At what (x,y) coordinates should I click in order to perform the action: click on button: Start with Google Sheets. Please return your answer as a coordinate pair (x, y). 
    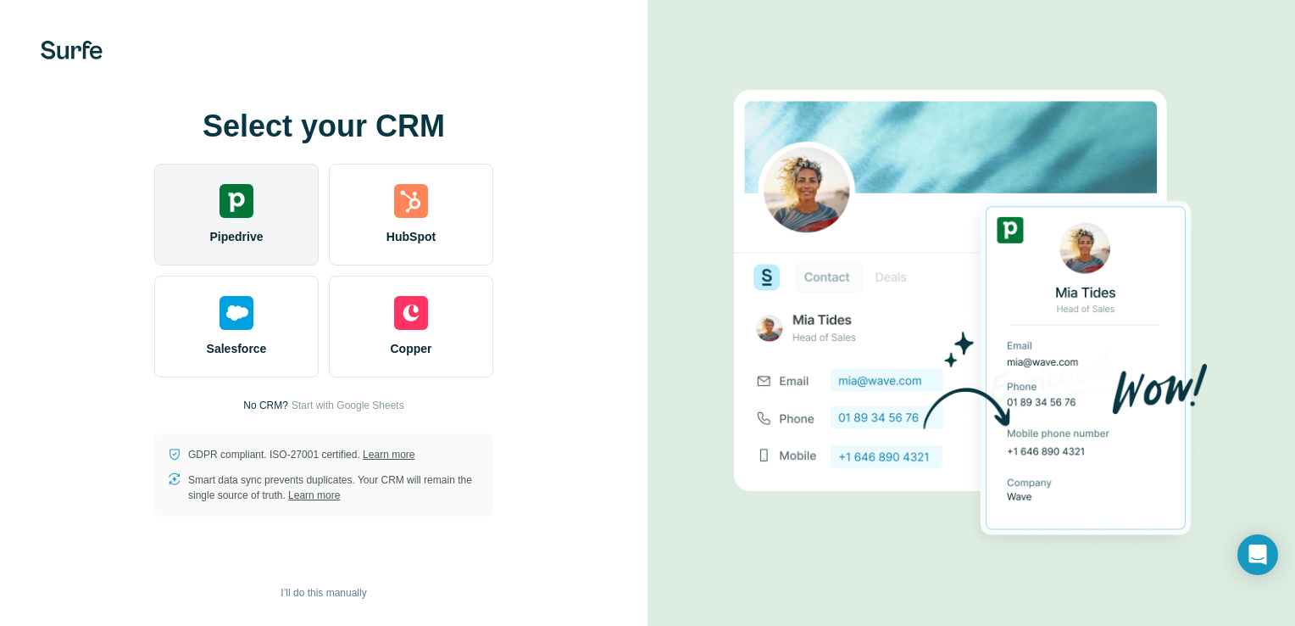
    Looking at the image, I should click on (348, 405).